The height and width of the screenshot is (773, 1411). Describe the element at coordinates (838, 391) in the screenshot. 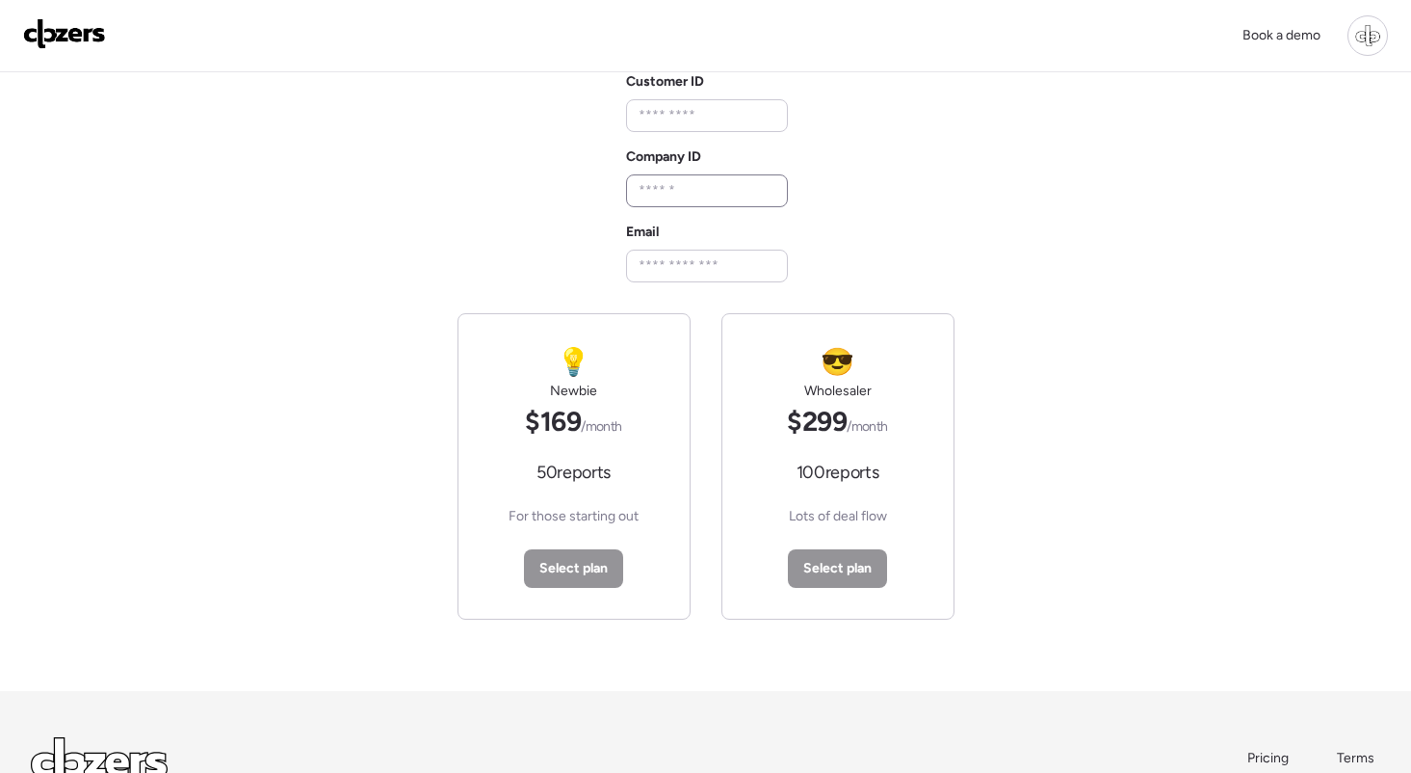

I see `h2: Wholesaler` at that location.